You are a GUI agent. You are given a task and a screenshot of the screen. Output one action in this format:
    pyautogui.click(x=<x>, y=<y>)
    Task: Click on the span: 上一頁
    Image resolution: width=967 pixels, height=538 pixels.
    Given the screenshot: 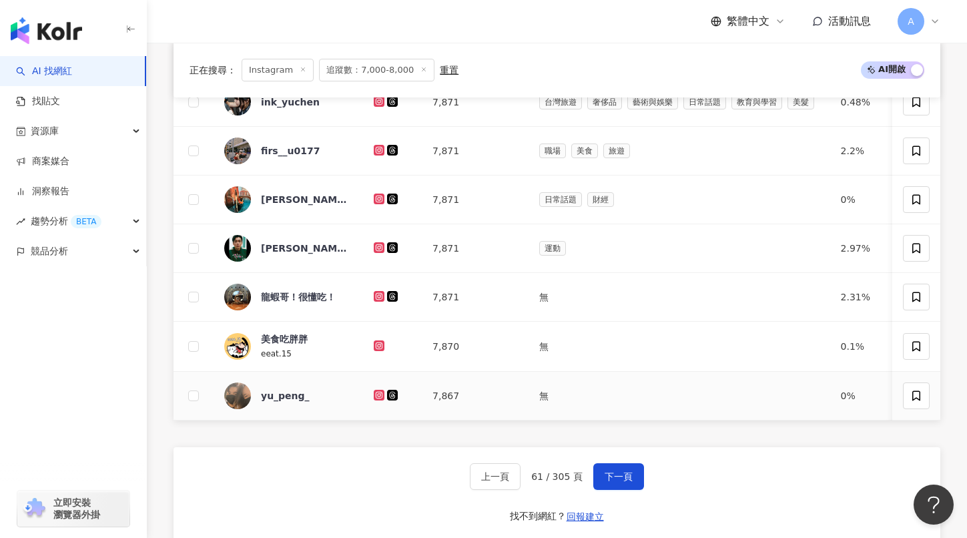 What is the action you would take?
    pyautogui.click(x=495, y=477)
    